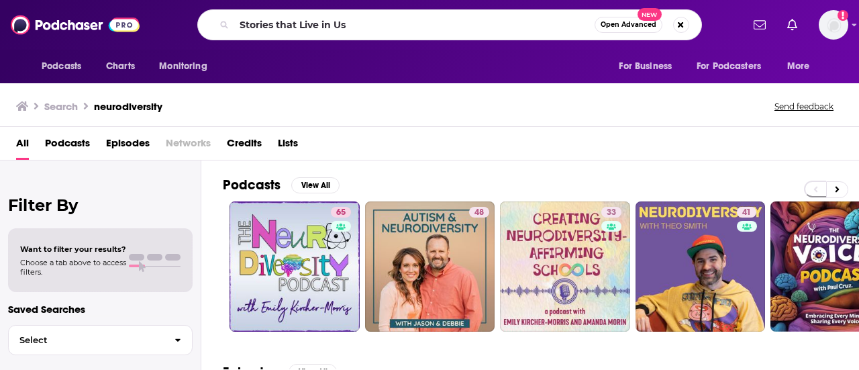 This screenshot has width=859, height=370. What do you see at coordinates (650, 14) in the screenshot?
I see `span: New` at bounding box center [650, 14].